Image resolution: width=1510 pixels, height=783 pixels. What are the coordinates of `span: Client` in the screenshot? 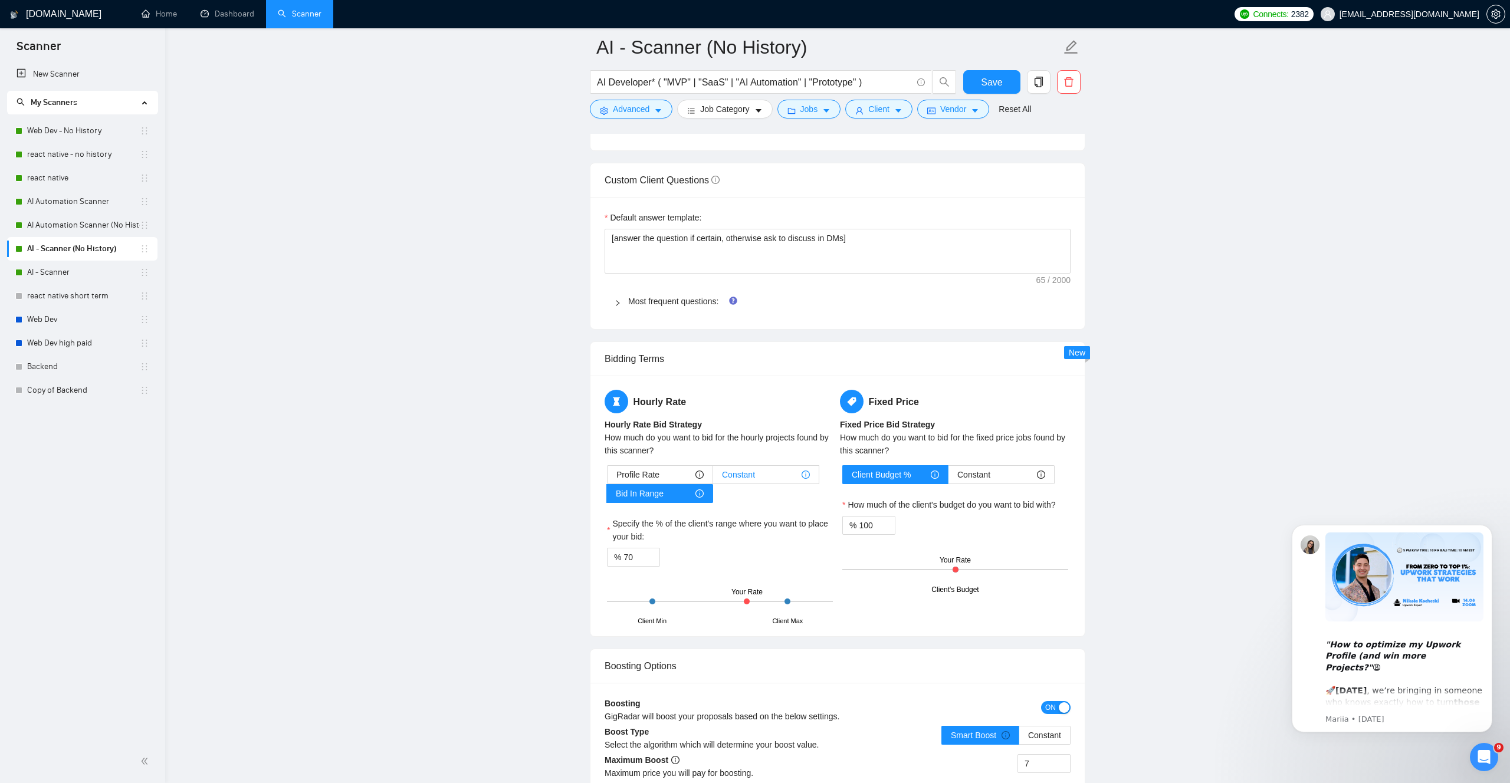 It's located at (879, 109).